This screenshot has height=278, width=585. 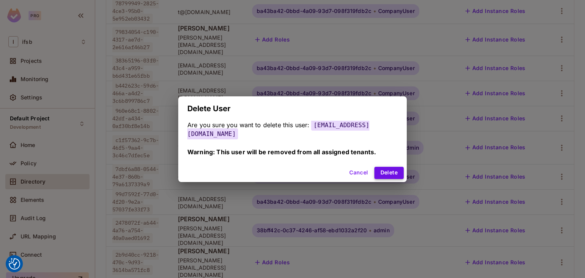 I want to click on button: Consent Preferences, so click(x=14, y=264).